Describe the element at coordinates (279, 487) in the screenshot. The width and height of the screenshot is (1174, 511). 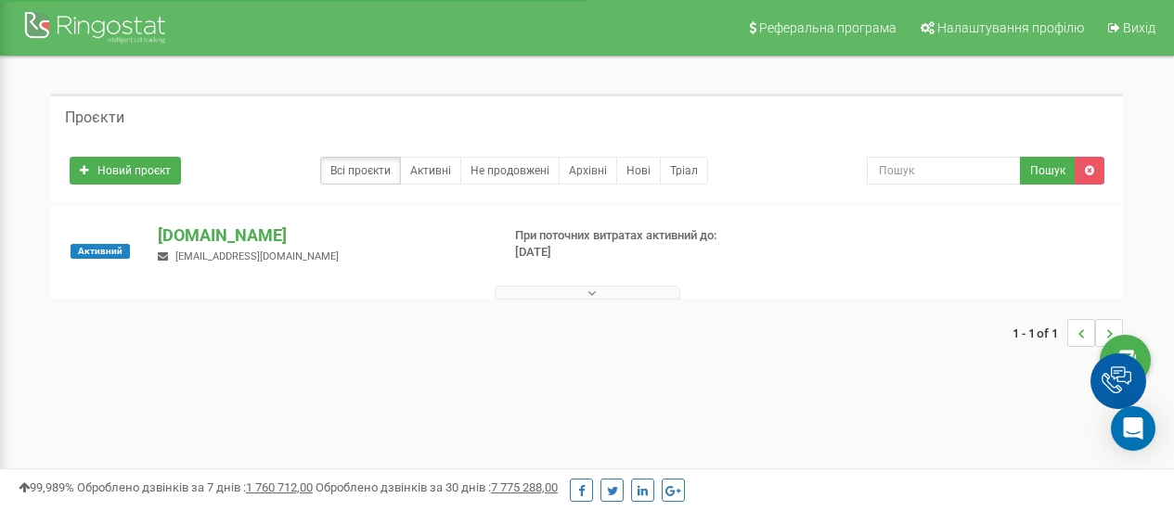
I see `u: 1 760 712,00` at that location.